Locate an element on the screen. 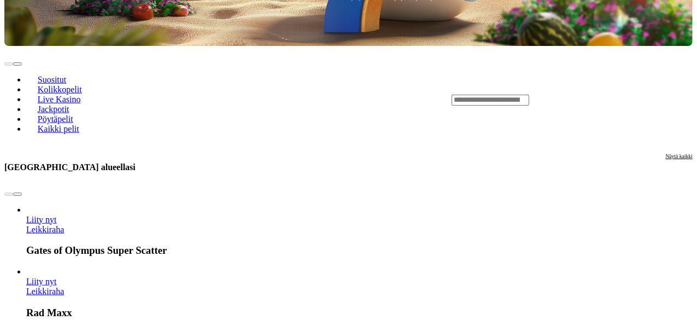 This screenshot has height=320, width=697. a: Live Kasino is located at coordinates (59, 99).